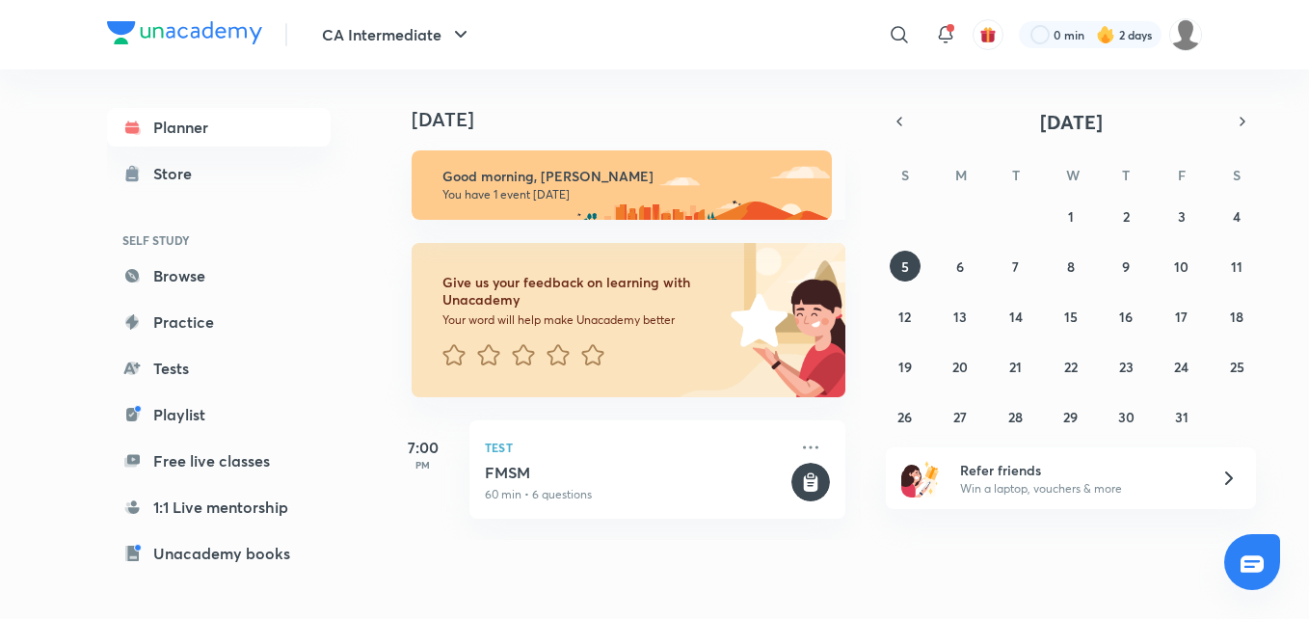 The height and width of the screenshot is (619, 1309). Describe the element at coordinates (1182, 216) in the screenshot. I see `abbr: October 3, 2025` at that location.